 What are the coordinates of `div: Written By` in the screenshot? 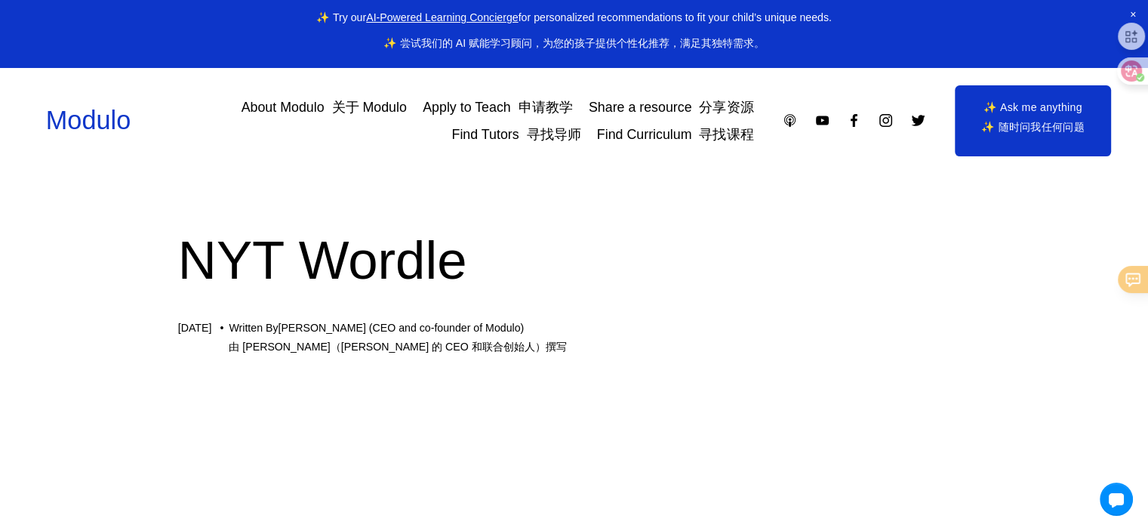 It's located at (397, 340).